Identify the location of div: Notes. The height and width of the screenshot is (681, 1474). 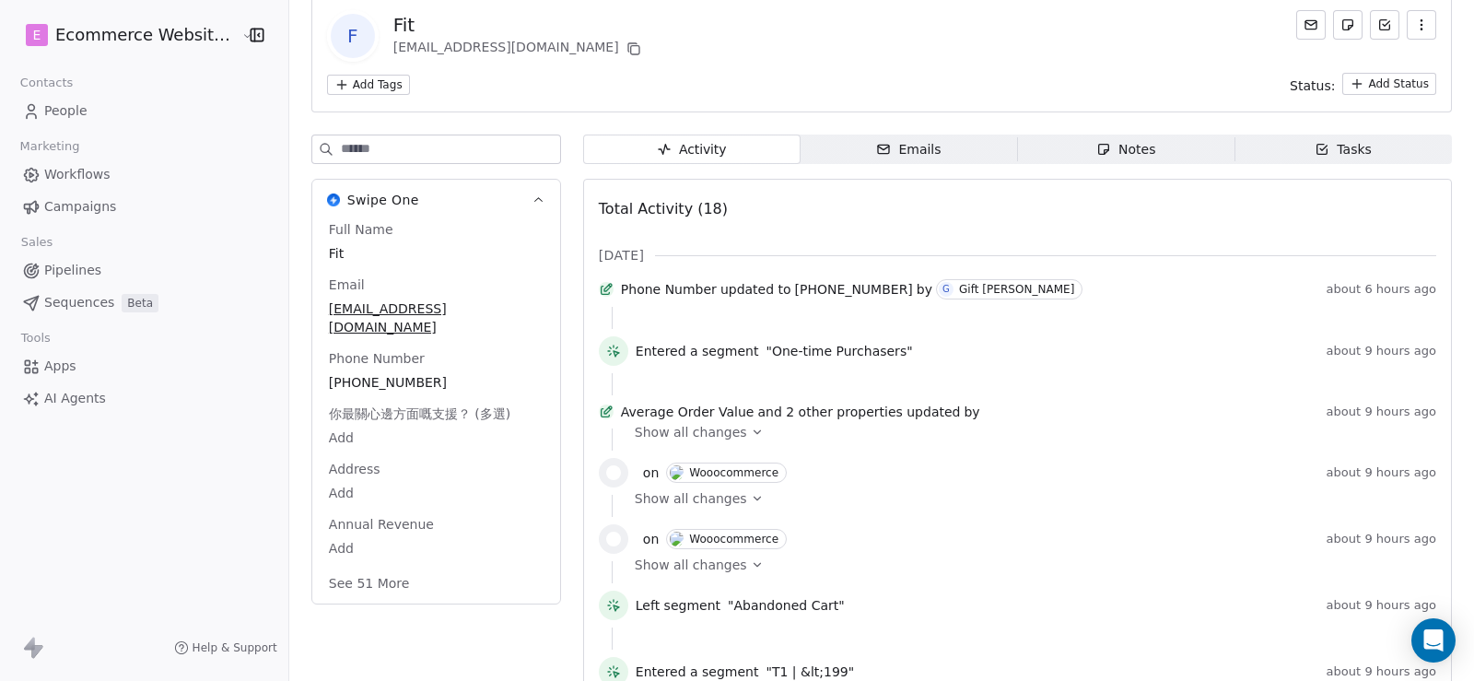
(1125, 149).